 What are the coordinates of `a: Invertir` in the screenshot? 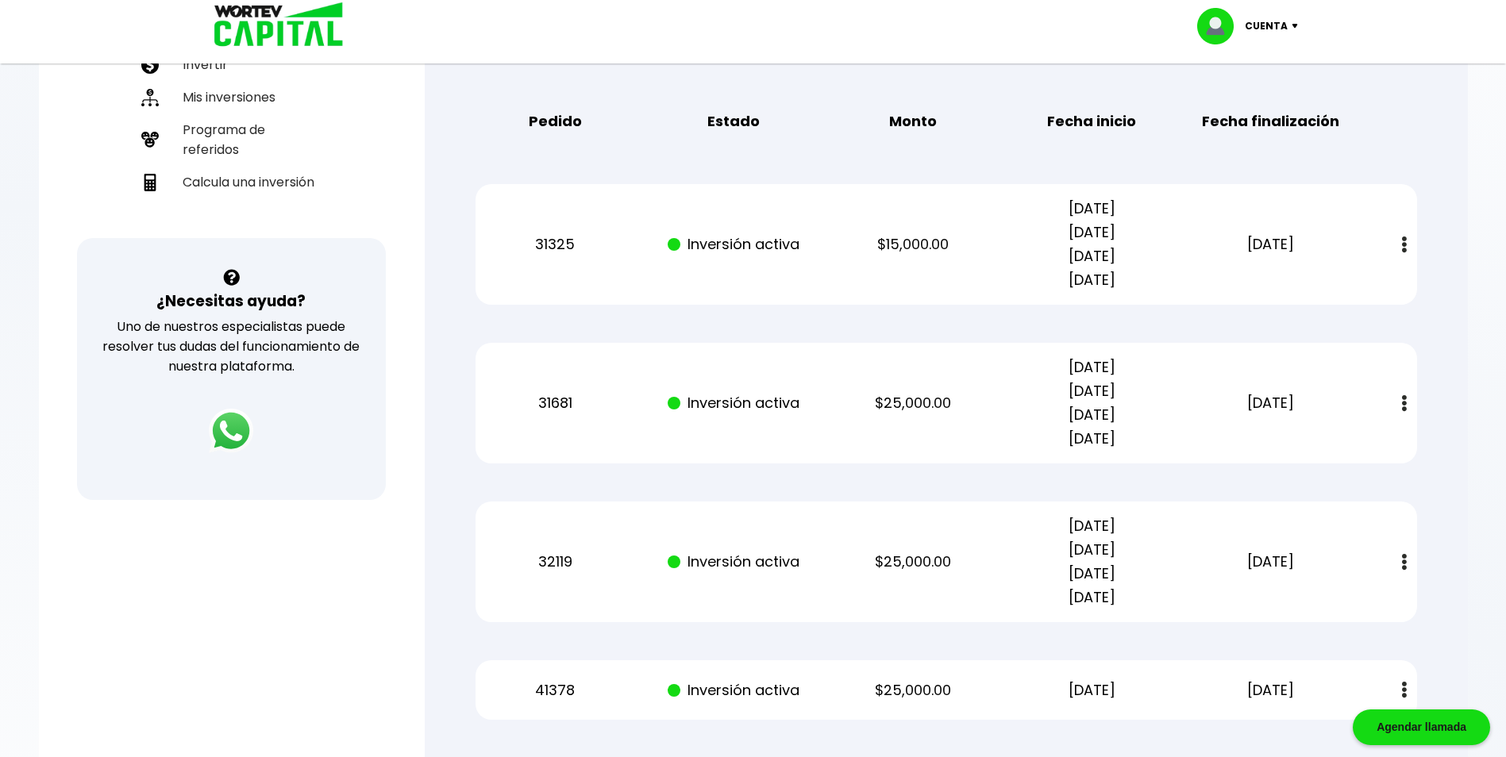 It's located at (231, 64).